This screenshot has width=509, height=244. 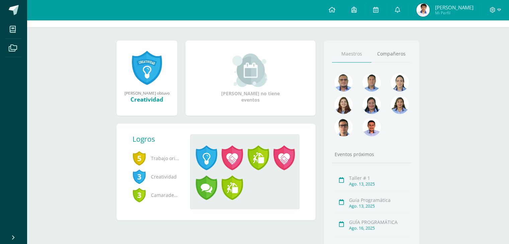 What do you see at coordinates (399, 82) in the screenshot?
I see `img: 375aecfb130304131abdbe7791f44736.png` at bounding box center [399, 82].